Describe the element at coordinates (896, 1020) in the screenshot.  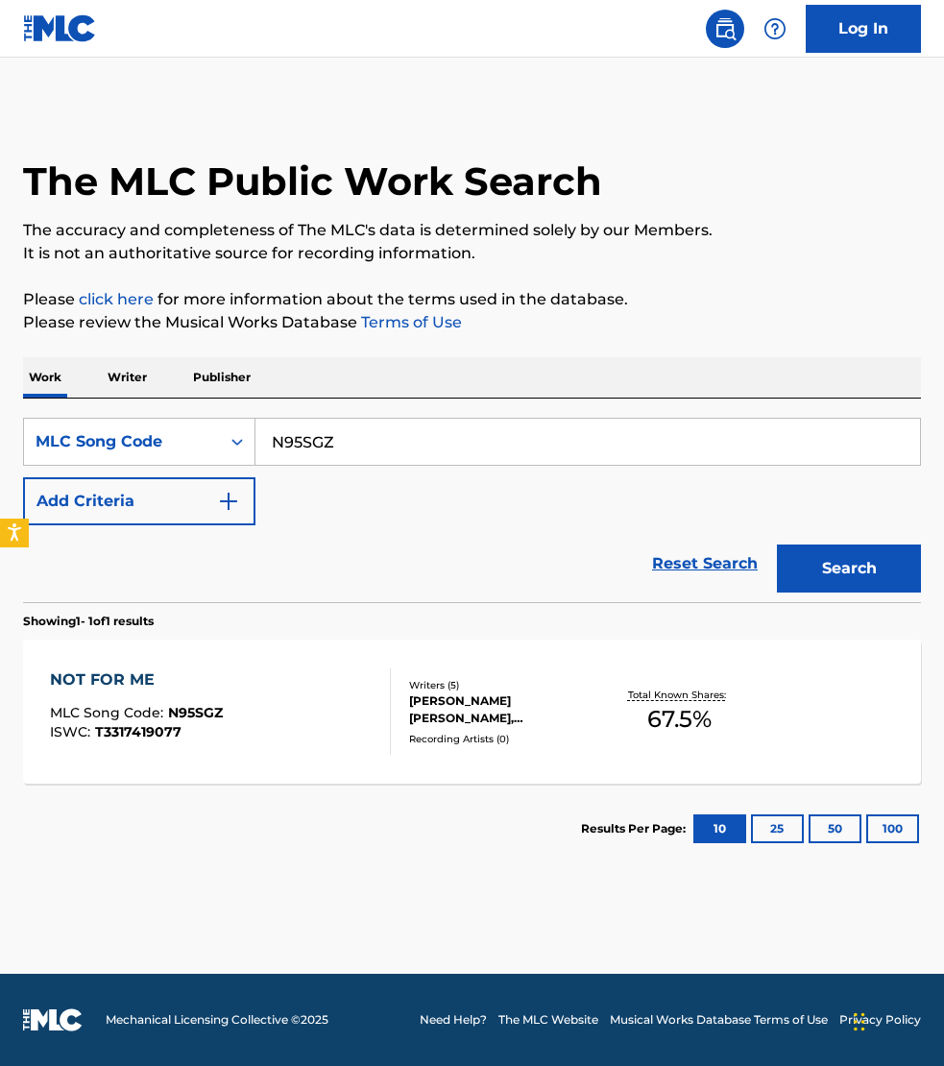
I see `div: Chat Widget` at that location.